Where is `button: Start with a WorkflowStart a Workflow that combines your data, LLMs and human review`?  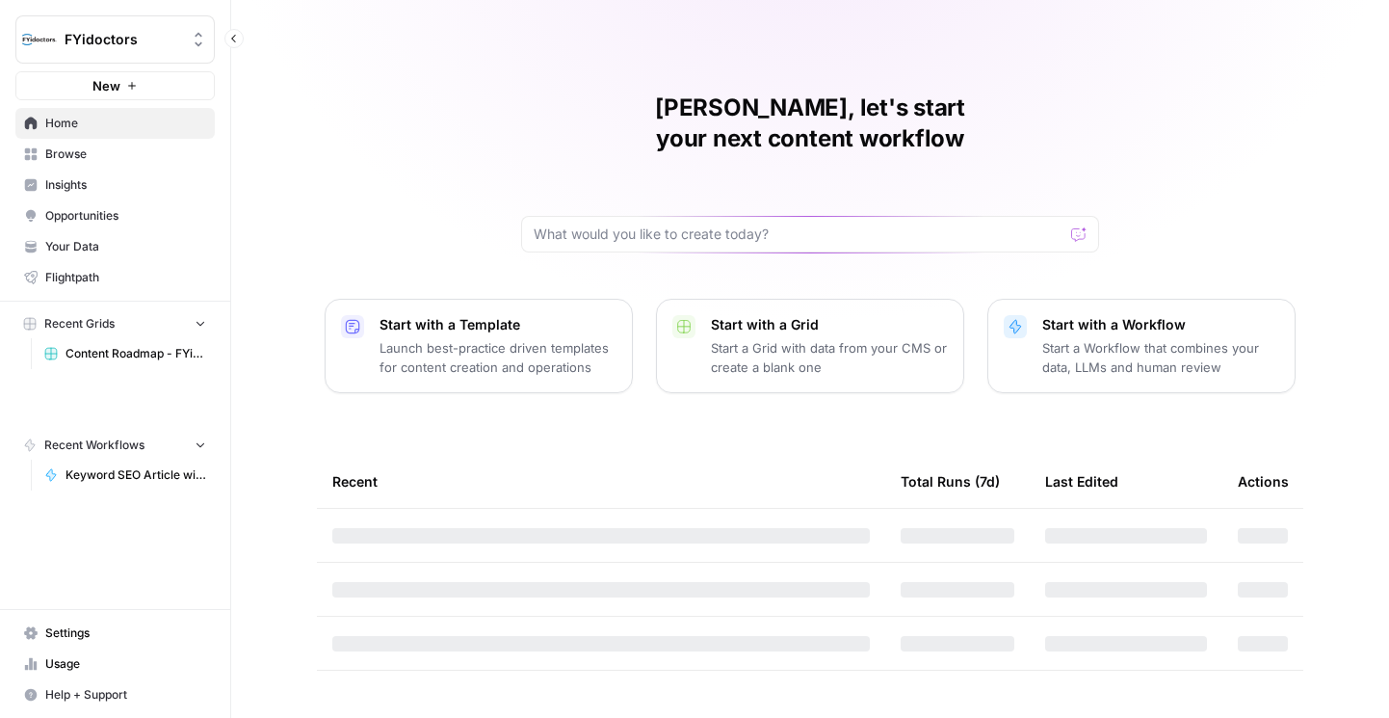
button: Start with a WorkflowStart a Workflow that combines your data, LLMs and human review is located at coordinates (1142, 346).